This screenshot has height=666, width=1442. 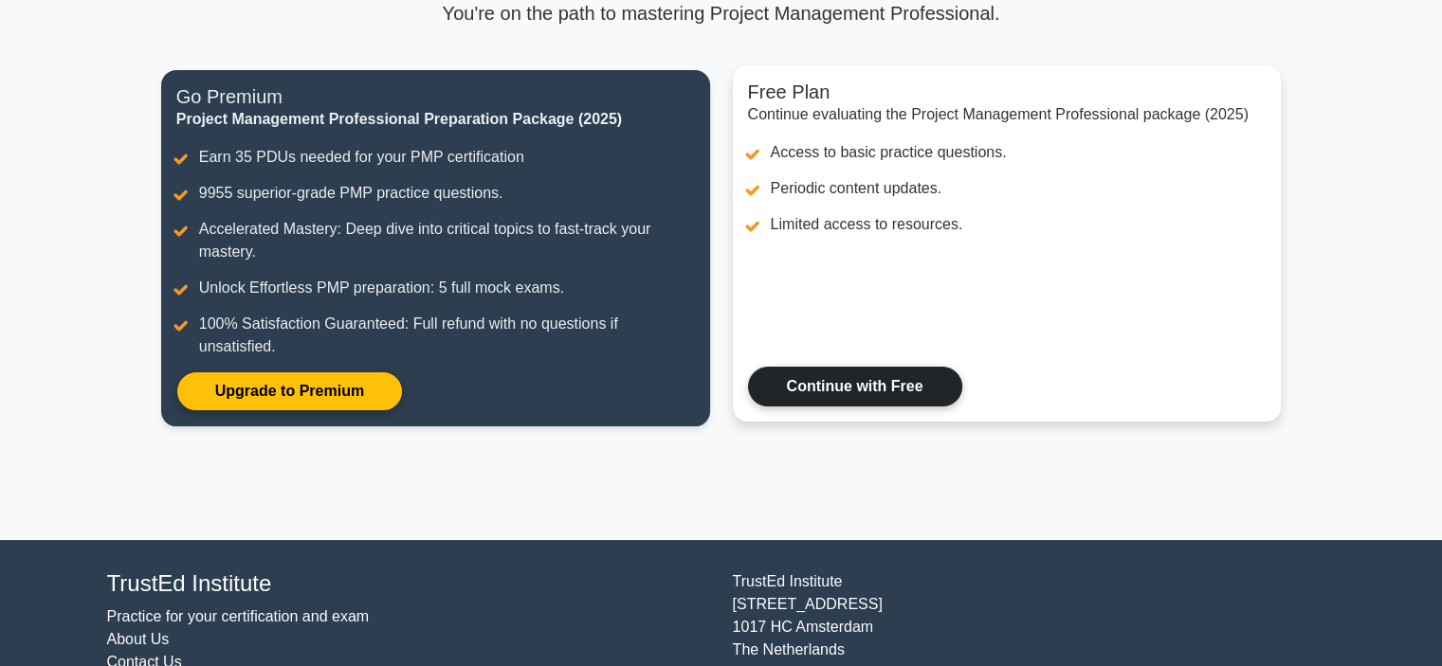 I want to click on h4: TrustEd Institute, so click(x=409, y=584).